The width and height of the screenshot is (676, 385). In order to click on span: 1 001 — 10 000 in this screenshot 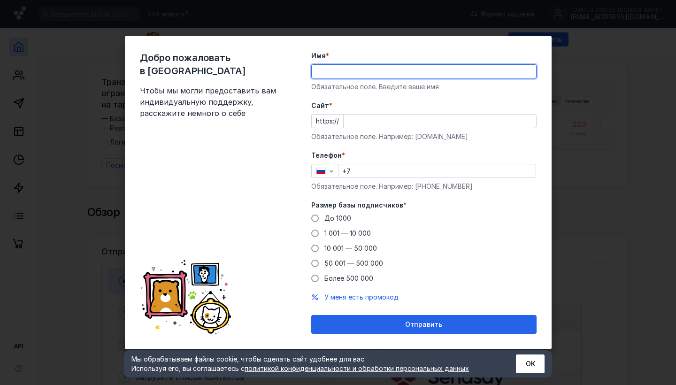, I will do `click(347, 233)`.